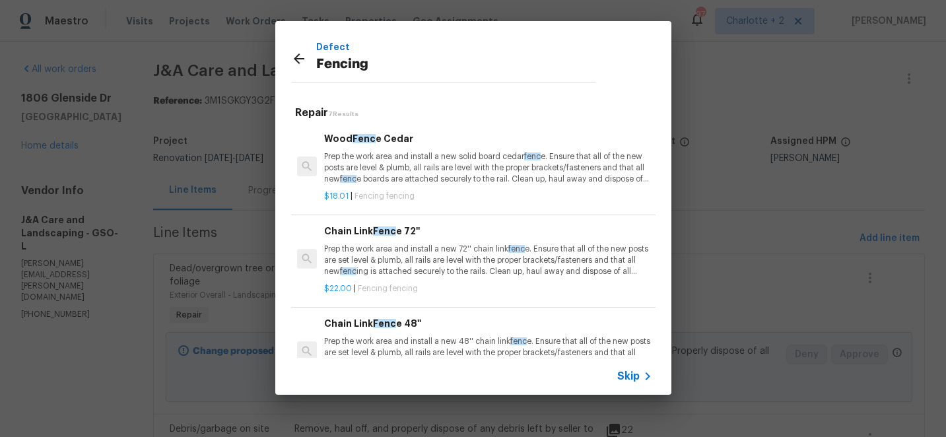 This screenshot has width=946, height=437. I want to click on h6: Chain Link e 72'', so click(488, 231).